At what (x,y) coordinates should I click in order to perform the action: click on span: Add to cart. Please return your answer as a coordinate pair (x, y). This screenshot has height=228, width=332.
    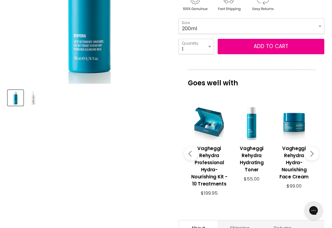
    Looking at the image, I should click on (271, 46).